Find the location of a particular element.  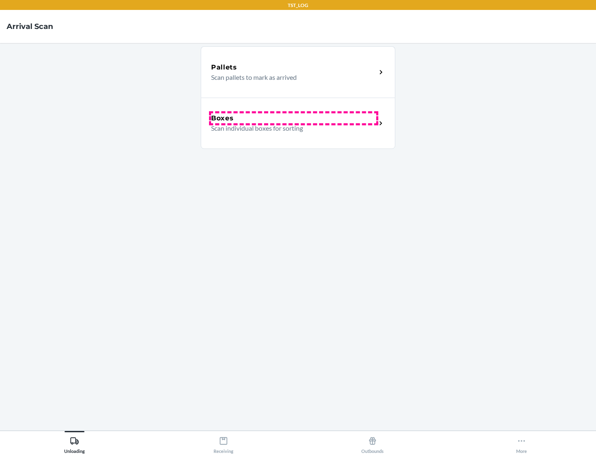

a: BoxesScan individual boxes for sorting is located at coordinates (298, 123).